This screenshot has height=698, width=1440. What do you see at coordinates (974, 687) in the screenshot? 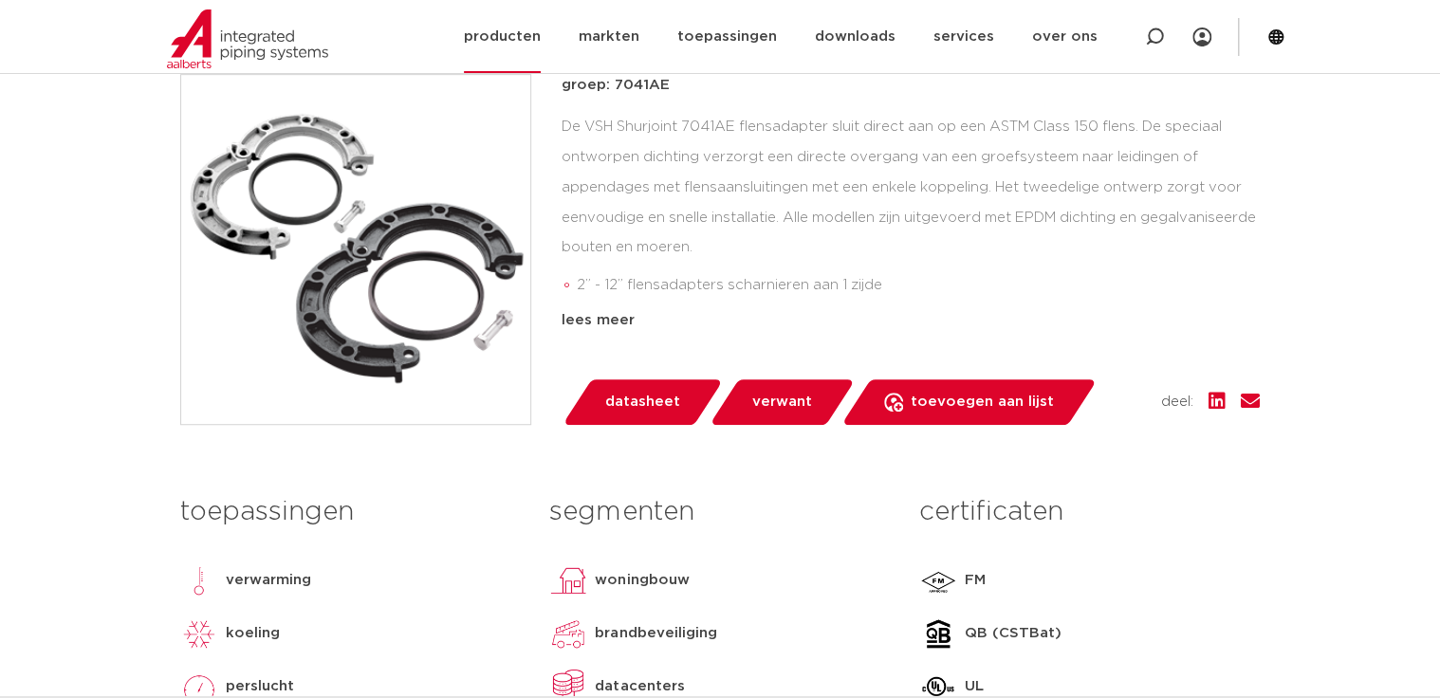
I see `p: UL` at bounding box center [974, 687].